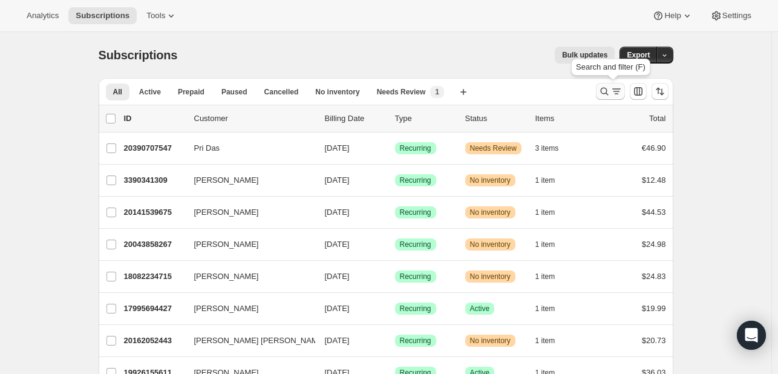  I want to click on p: Status, so click(495, 119).